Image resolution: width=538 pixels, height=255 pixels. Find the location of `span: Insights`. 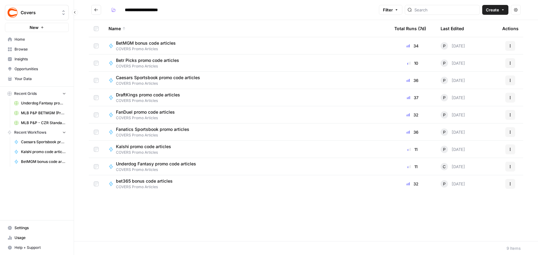

span: Insights is located at coordinates (40, 59).